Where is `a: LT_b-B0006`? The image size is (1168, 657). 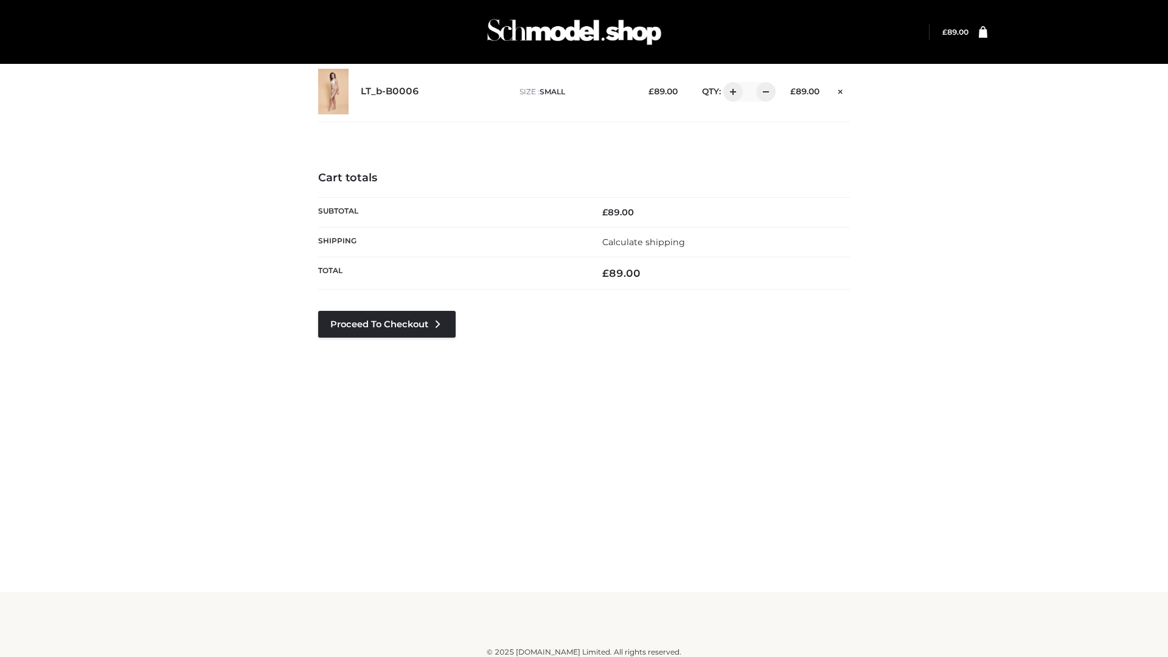
a: LT_b-B0006 is located at coordinates (390, 91).